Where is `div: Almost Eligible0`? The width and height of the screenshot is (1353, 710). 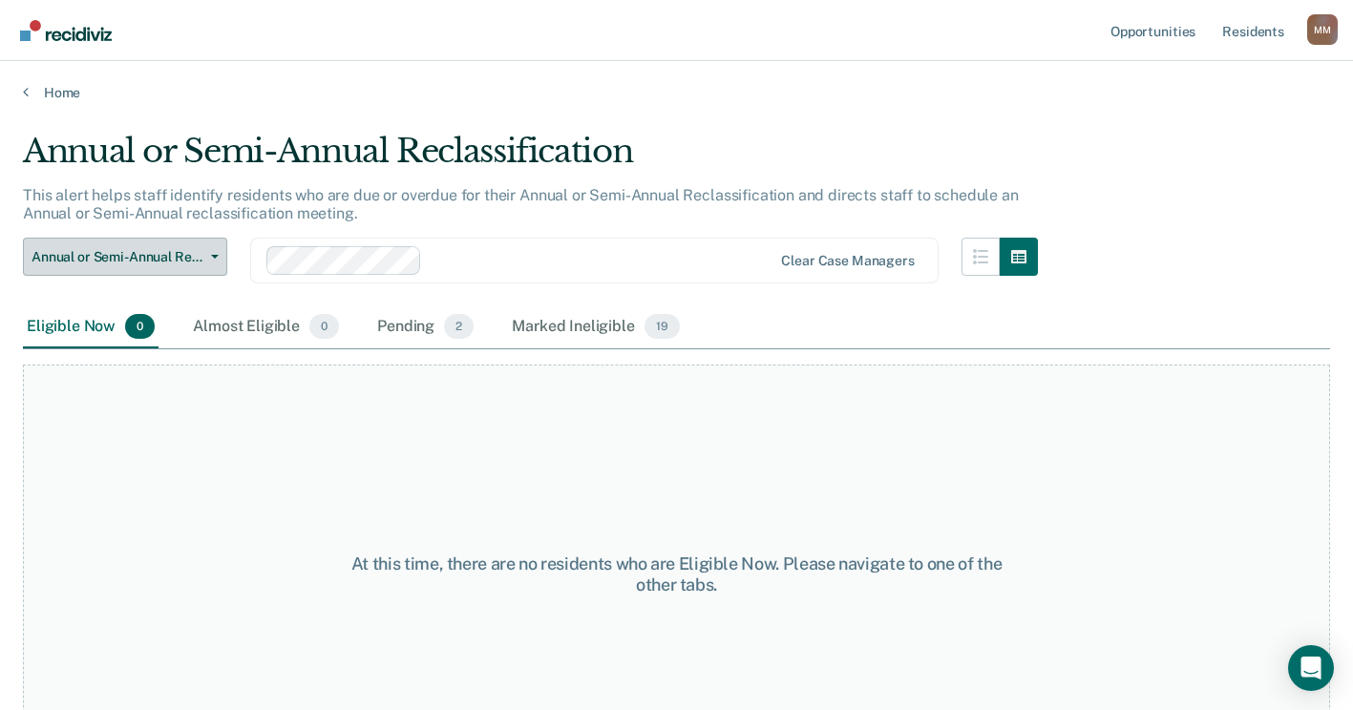
div: Almost Eligible0 is located at coordinates (265, 327).